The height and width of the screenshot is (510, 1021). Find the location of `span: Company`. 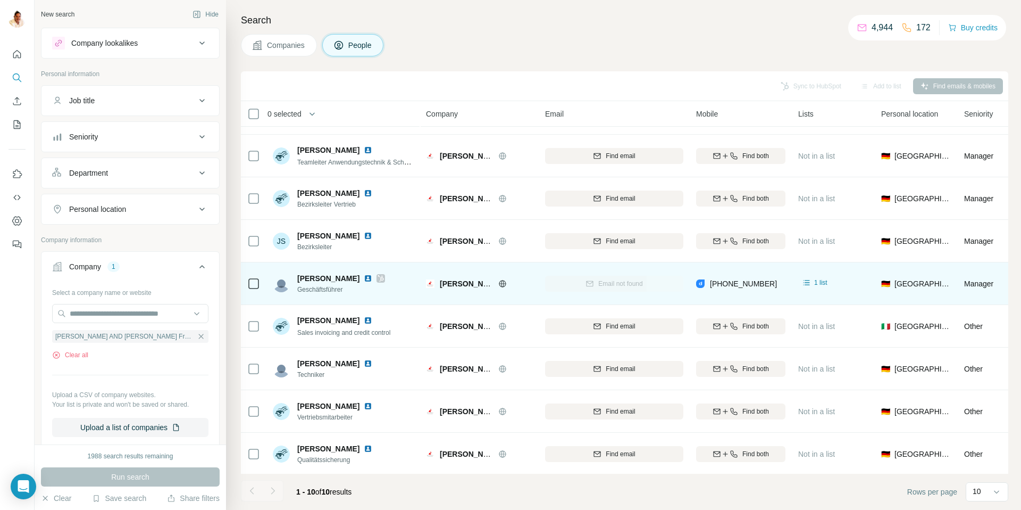

span: Company is located at coordinates (442, 114).